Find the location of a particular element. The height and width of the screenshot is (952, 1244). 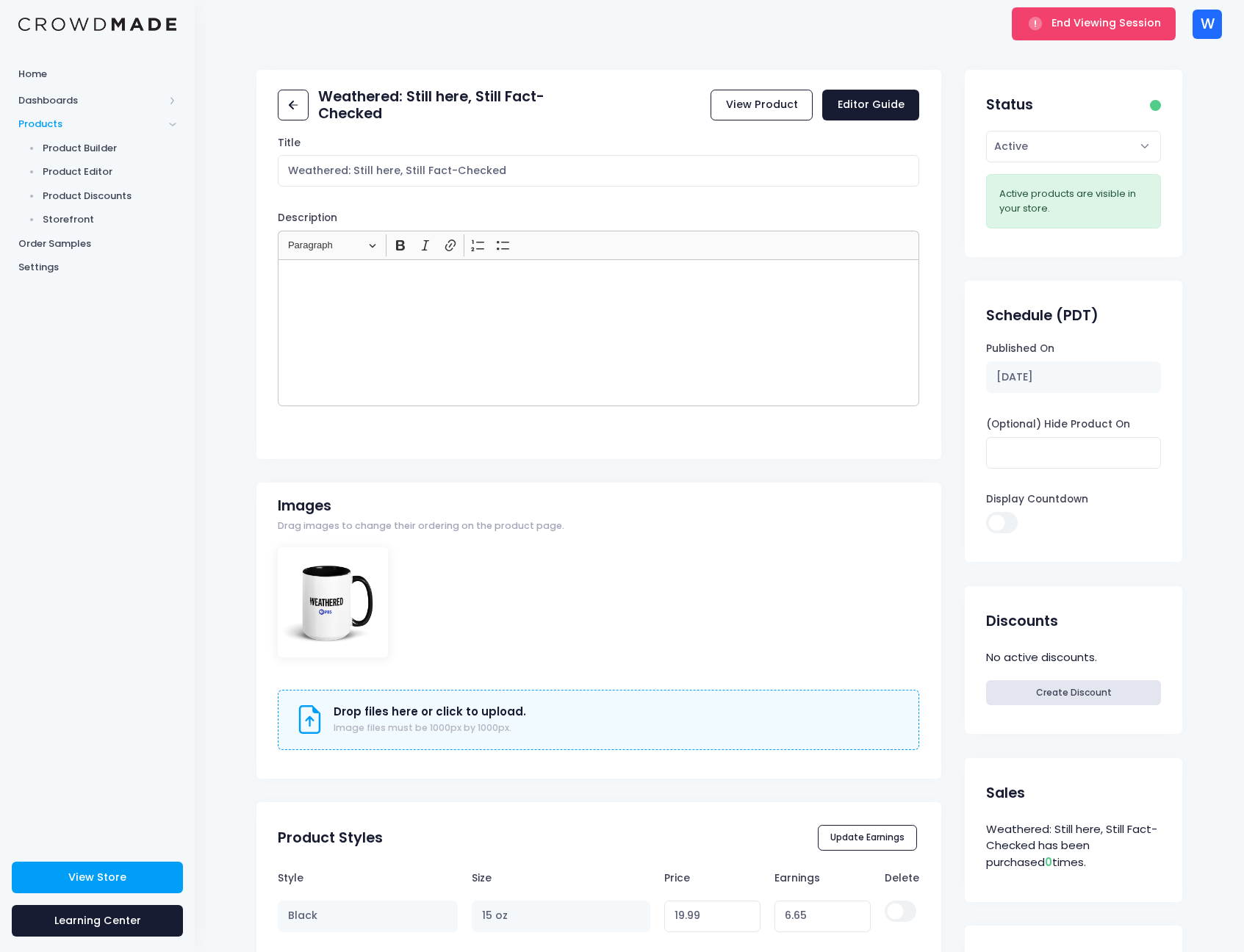

span: 0 is located at coordinates (1049, 862).